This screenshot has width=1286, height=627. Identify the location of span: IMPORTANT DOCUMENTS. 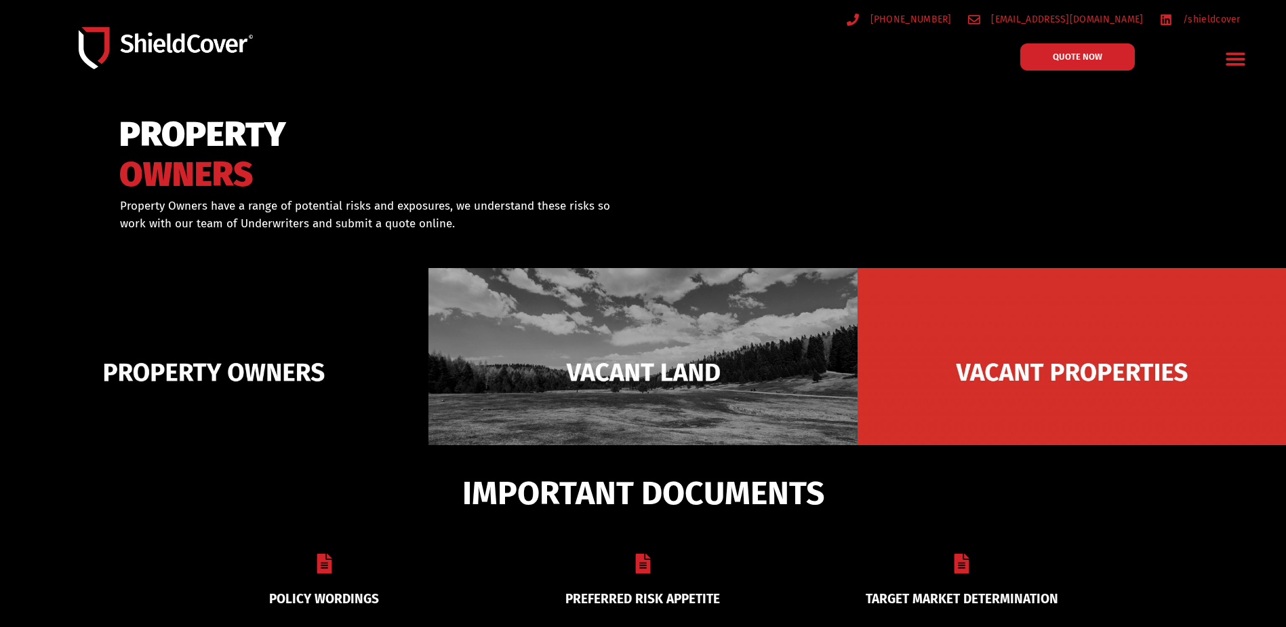
(643, 493).